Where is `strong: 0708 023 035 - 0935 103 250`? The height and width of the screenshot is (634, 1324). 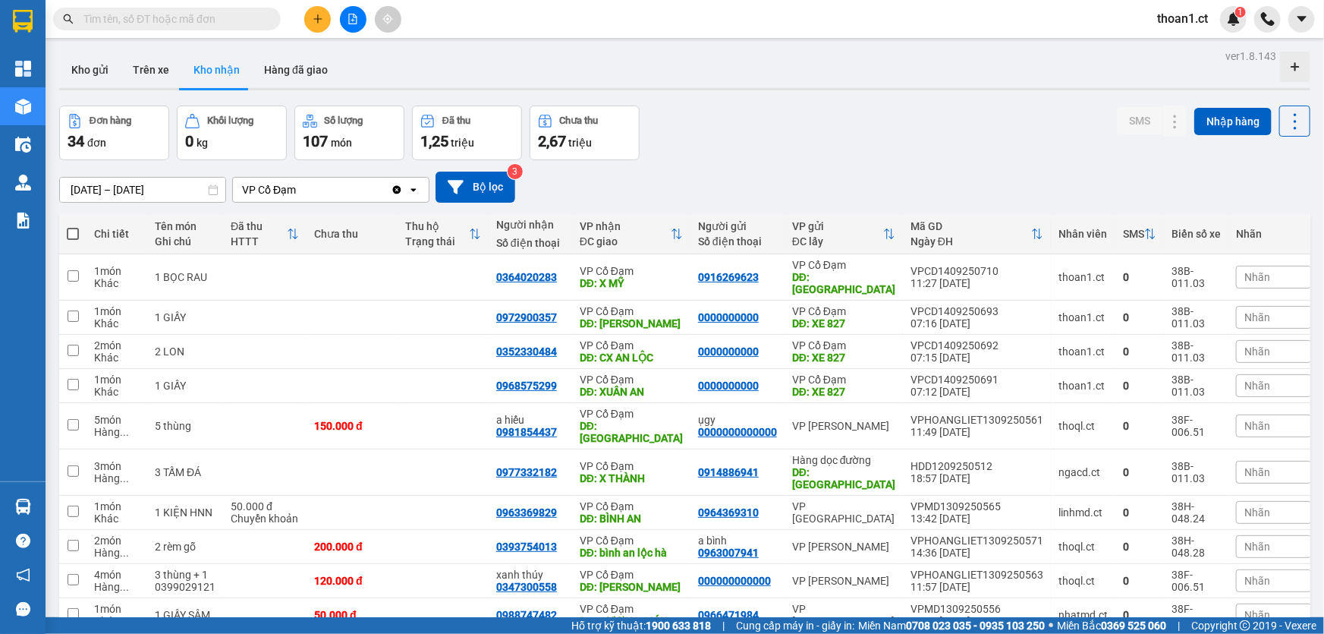 strong: 0708 023 035 - 0935 103 250 is located at coordinates (975, 625).